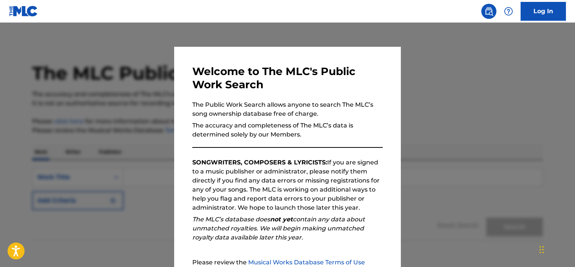 Image resolution: width=575 pixels, height=267 pixels. What do you see at coordinates (509, 11) in the screenshot?
I see `img: help` at bounding box center [509, 11].